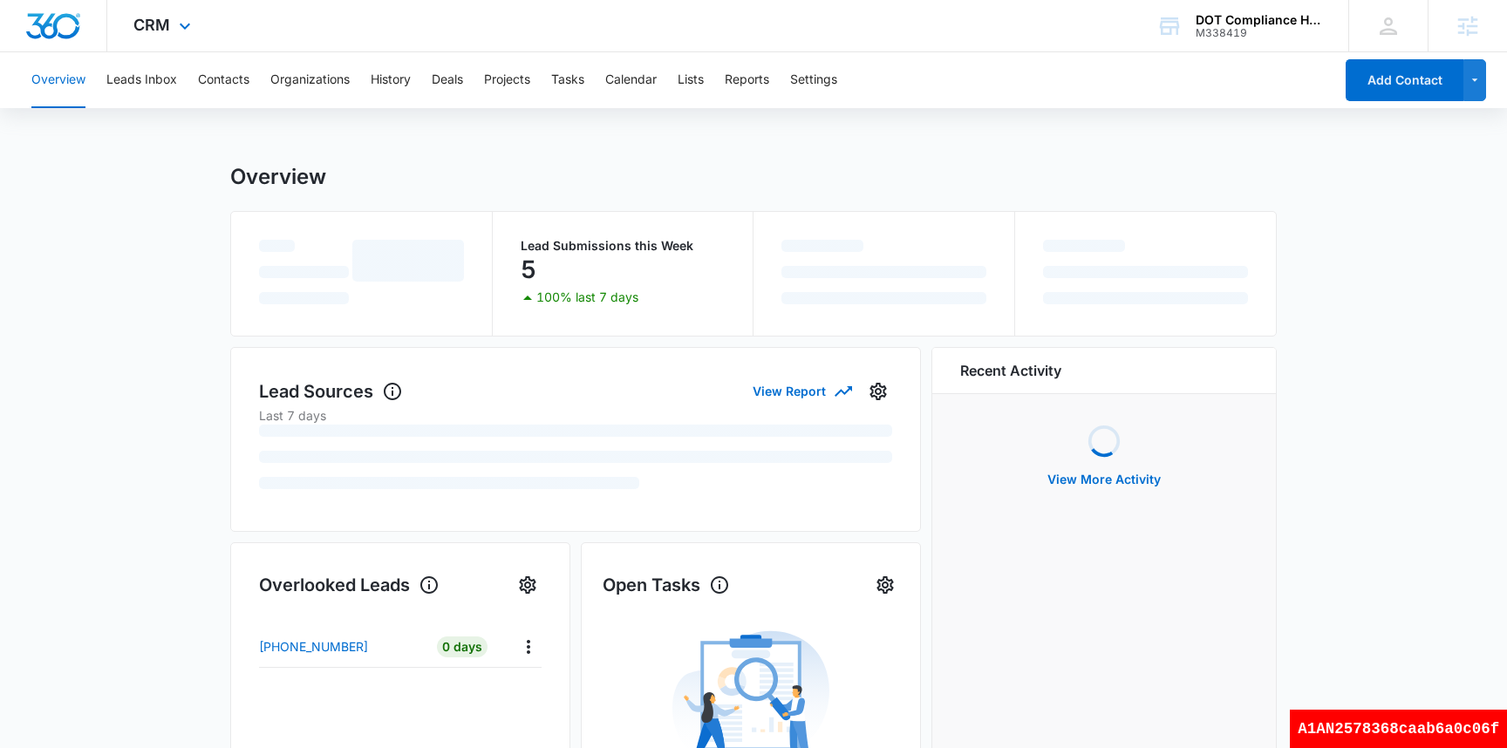 Image resolution: width=1507 pixels, height=748 pixels. I want to click on p: 100% last 7 days, so click(587, 297).